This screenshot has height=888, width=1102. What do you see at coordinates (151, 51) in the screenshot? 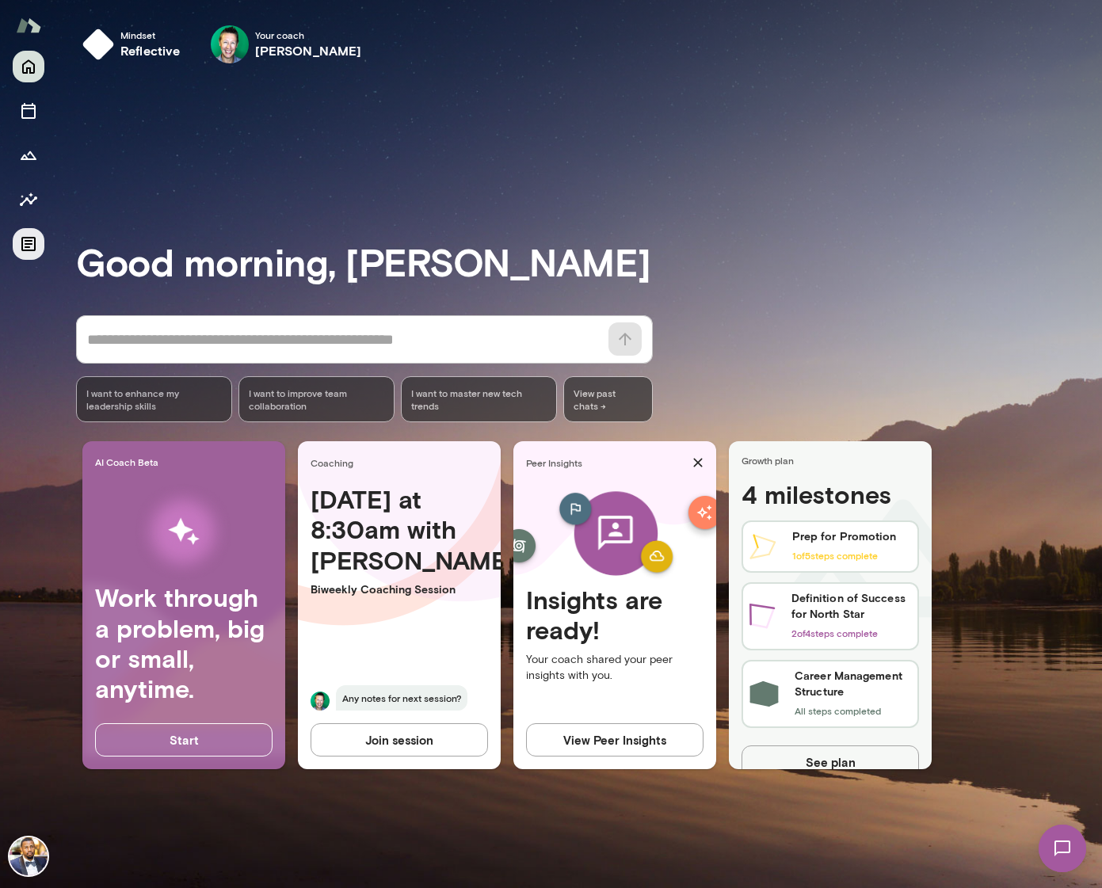
I see `h6: reflective` at bounding box center [151, 51].